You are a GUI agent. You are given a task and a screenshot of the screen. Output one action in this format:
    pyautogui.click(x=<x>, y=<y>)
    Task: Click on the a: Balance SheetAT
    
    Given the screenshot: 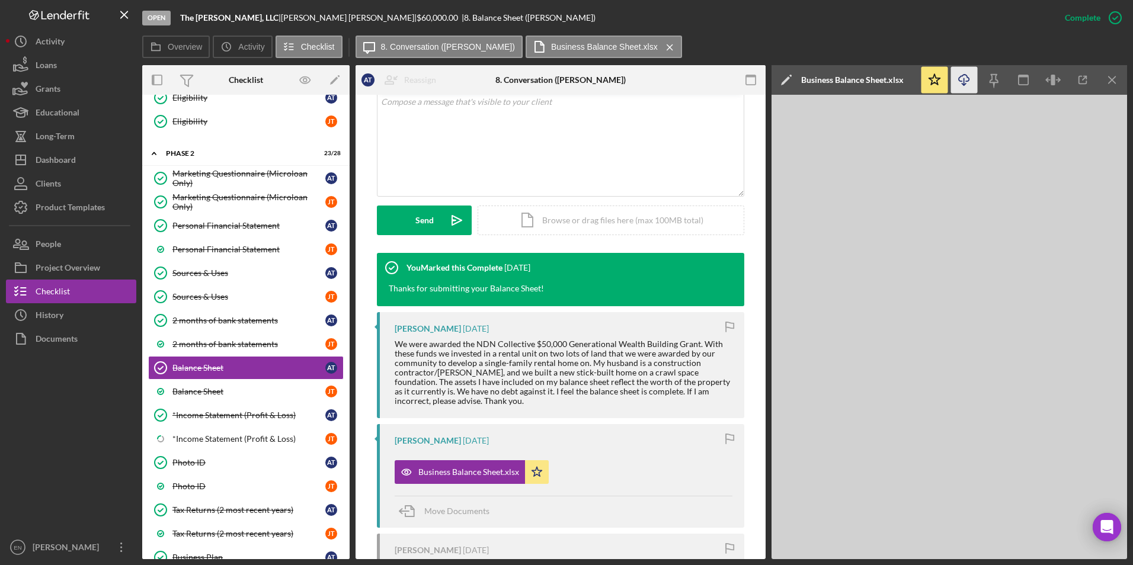 What is the action you would take?
    pyautogui.click(x=246, y=368)
    